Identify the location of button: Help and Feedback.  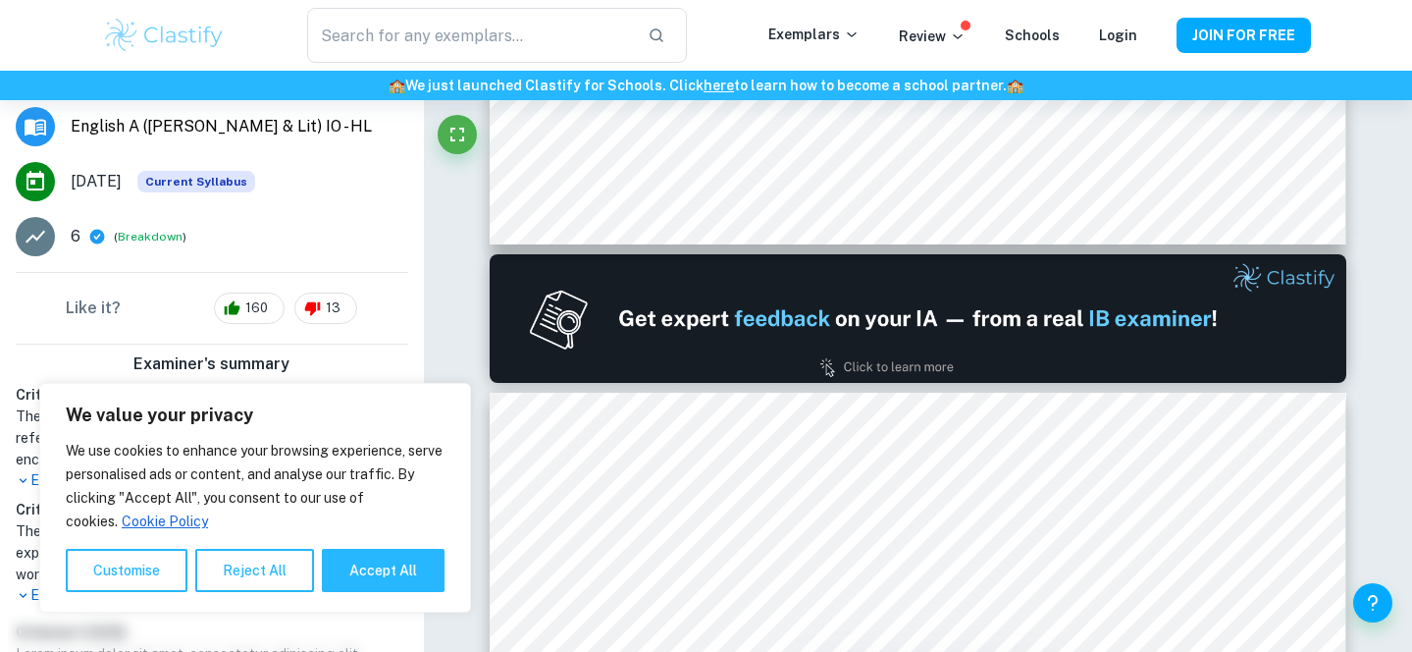
(1373, 602).